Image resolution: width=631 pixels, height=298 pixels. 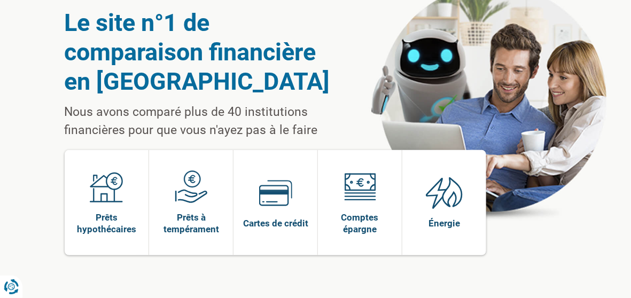 I want to click on img: Comptes épargne, so click(x=360, y=187).